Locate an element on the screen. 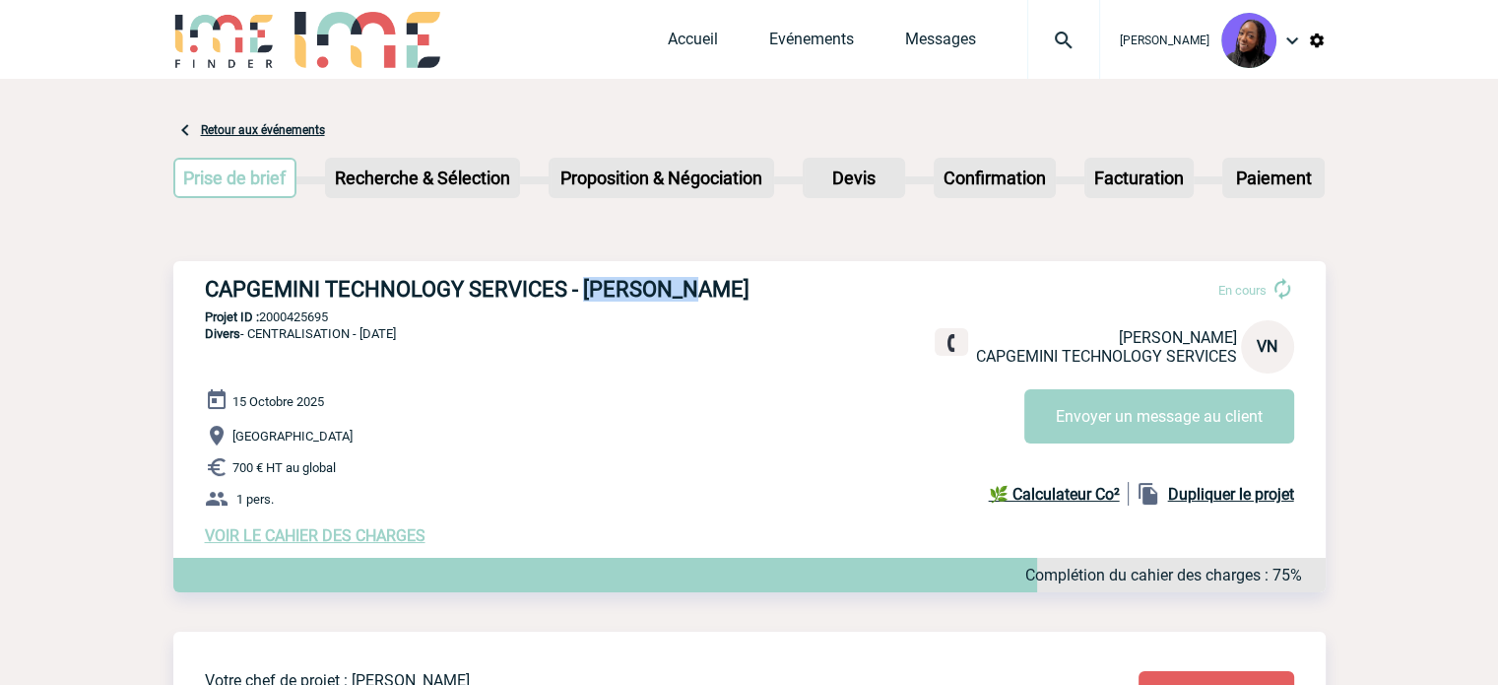 The width and height of the screenshot is (1498, 685). p: Devis is located at coordinates (854, 177).